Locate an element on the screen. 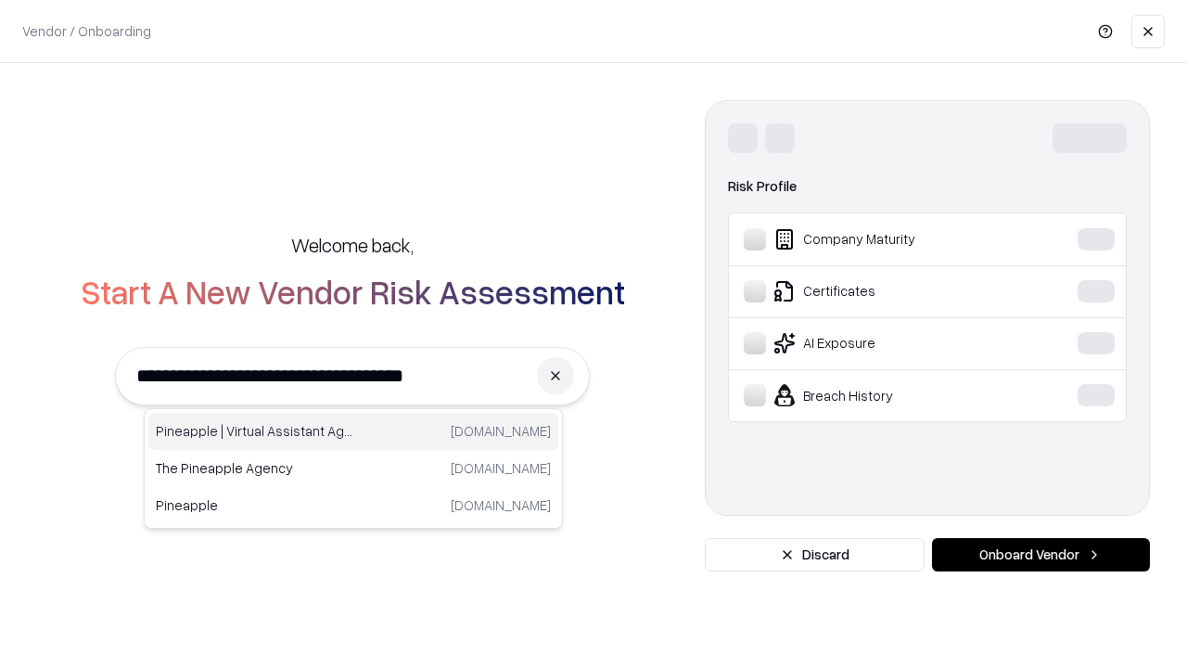  div: Certificates is located at coordinates (882, 291).